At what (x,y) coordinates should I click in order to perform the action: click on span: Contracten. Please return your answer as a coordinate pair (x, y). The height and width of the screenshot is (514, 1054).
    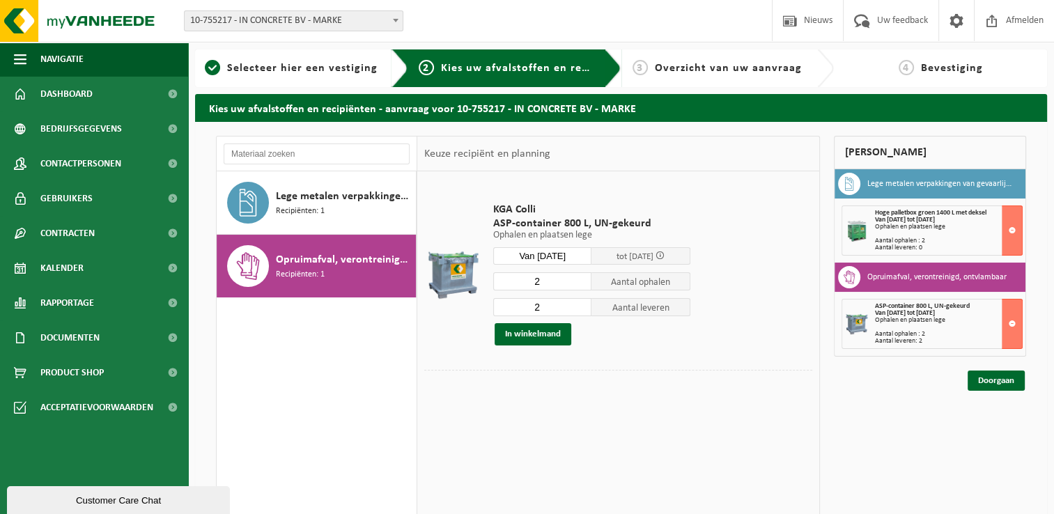
    Looking at the image, I should click on (68, 233).